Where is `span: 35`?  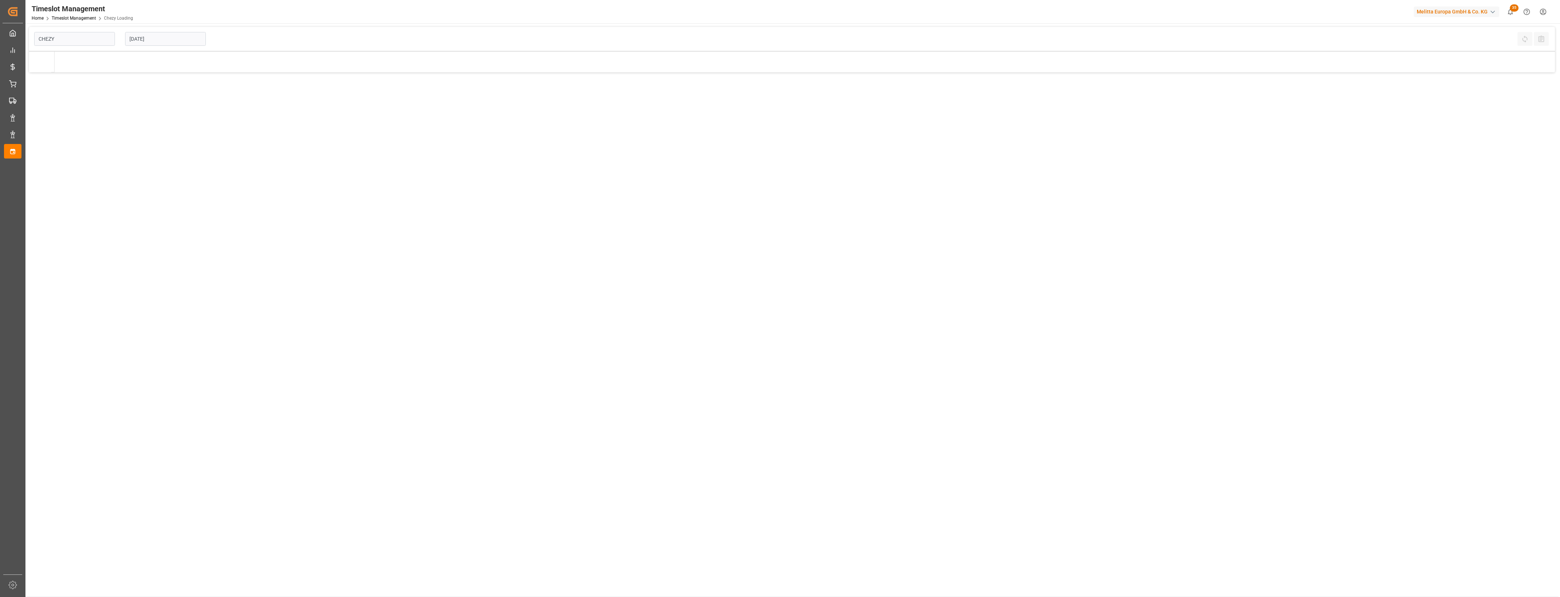 span: 35 is located at coordinates (1514, 8).